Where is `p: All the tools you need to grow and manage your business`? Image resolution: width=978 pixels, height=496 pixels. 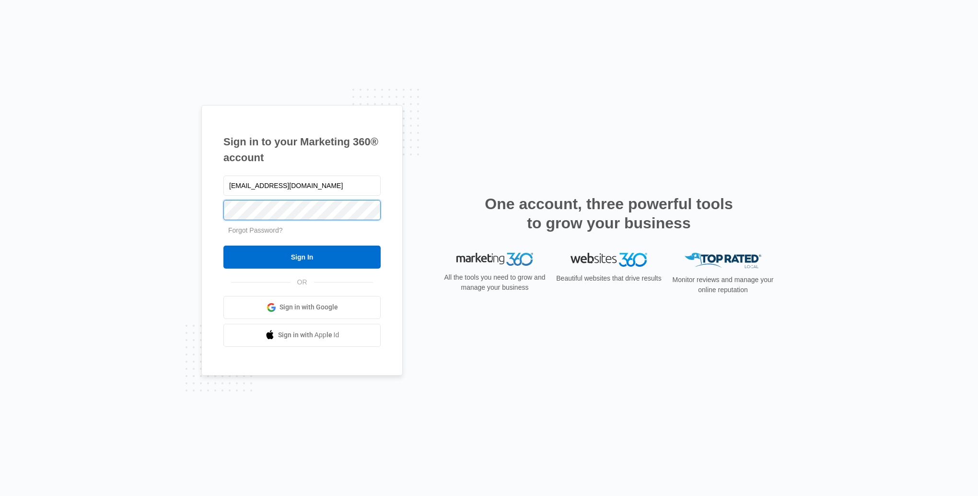 p: All the tools you need to grow and manage your business is located at coordinates (495, 282).